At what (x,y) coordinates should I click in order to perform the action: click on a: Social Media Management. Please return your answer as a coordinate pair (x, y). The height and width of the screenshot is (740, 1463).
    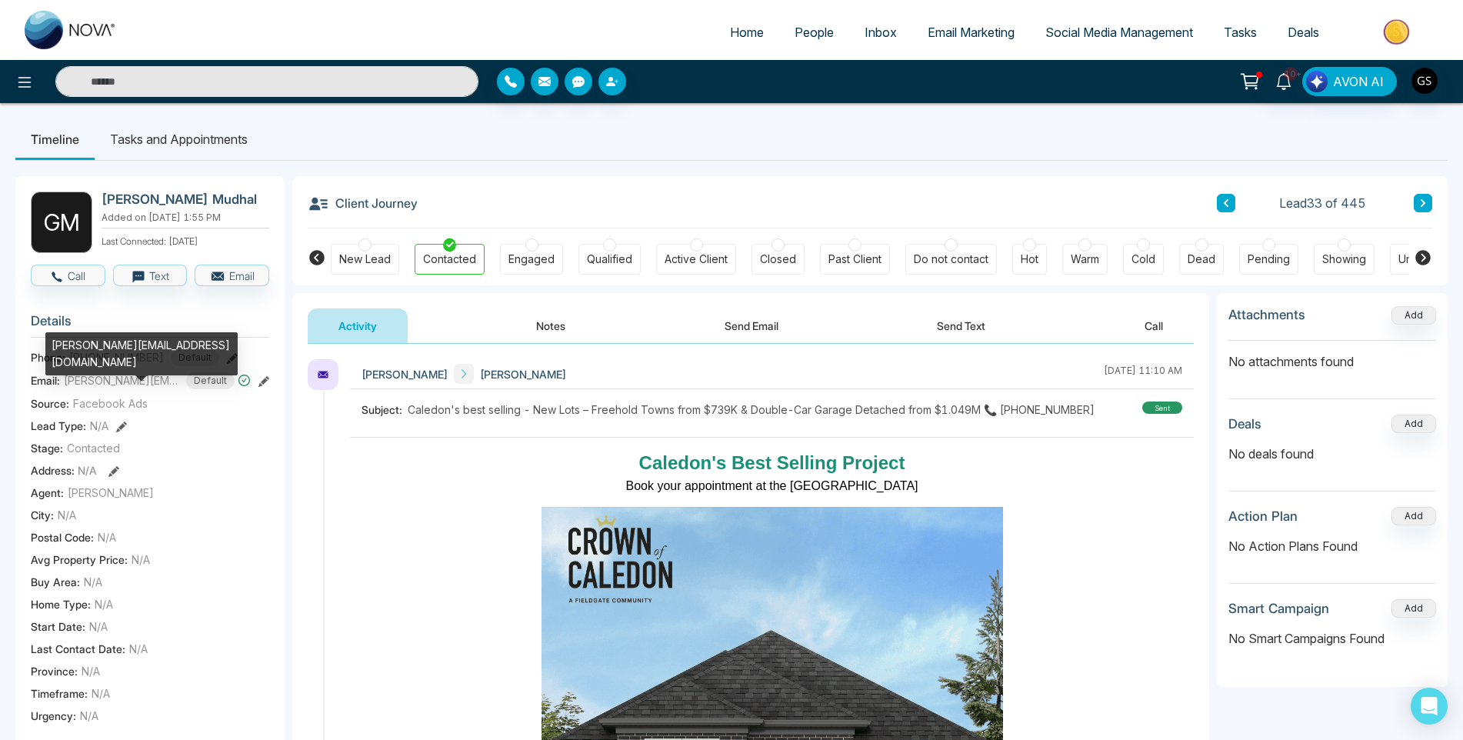
    Looking at the image, I should click on (1119, 32).